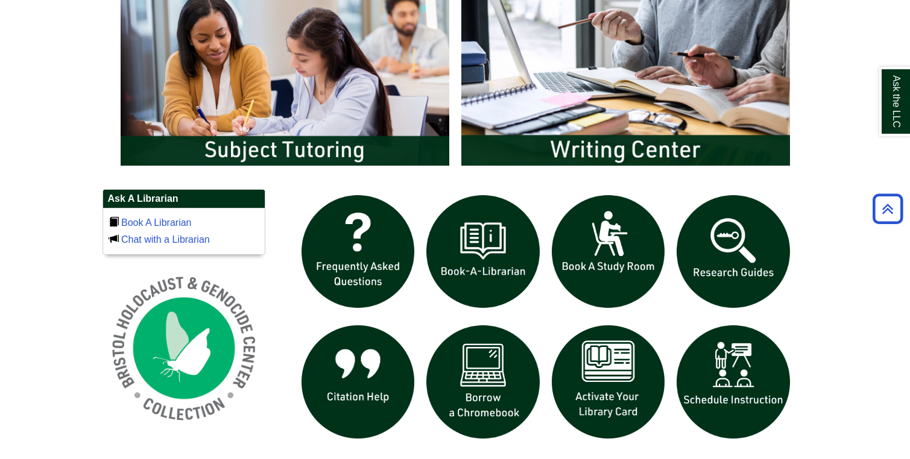  Describe the element at coordinates (184, 349) in the screenshot. I see `img: Holocaust and Genocide Collection` at that location.